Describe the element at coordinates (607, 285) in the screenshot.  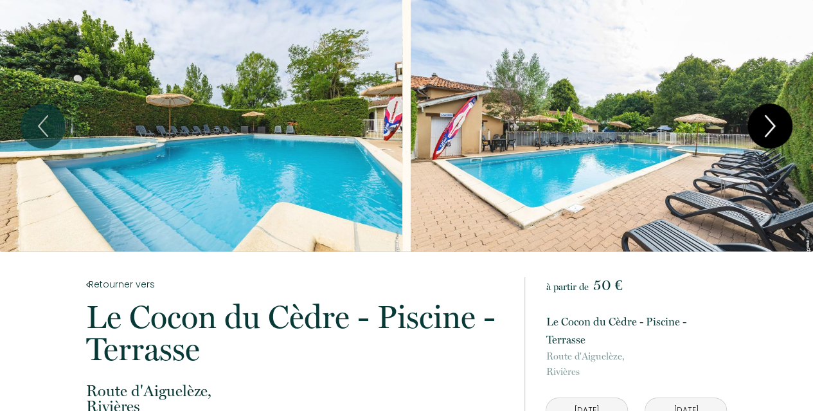
I see `span: 50 €` at that location.